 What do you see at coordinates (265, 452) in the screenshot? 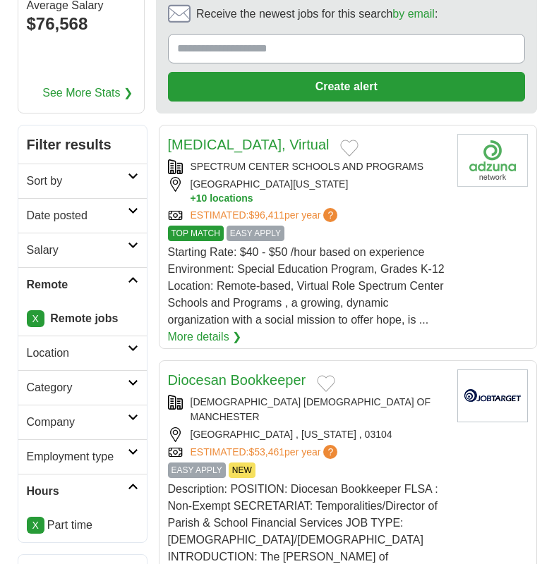
I see `a: ESTIMATED:$53,461per year?` at bounding box center [265, 452].